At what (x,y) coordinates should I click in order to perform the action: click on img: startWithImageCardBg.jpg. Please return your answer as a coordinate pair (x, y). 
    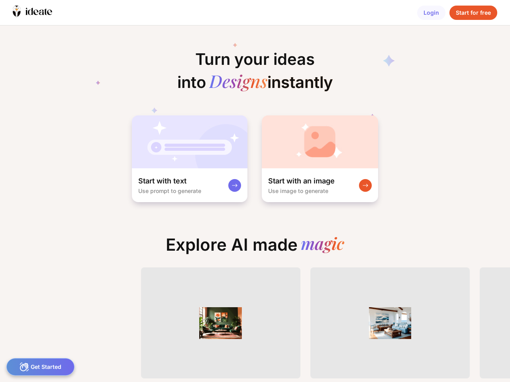
    Looking at the image, I should click on (320, 142).